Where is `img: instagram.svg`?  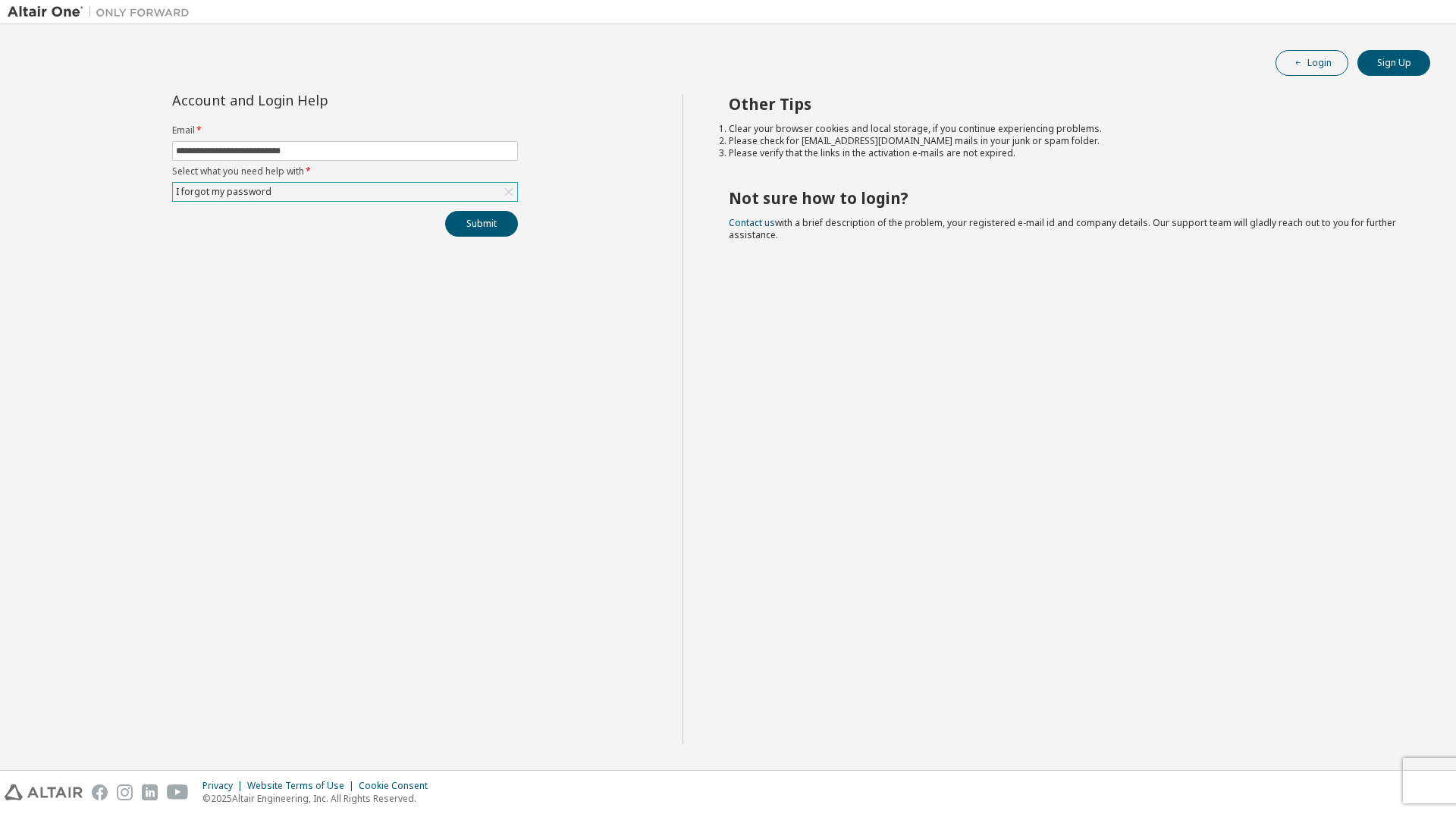 img: instagram.svg is located at coordinates (124, 792).